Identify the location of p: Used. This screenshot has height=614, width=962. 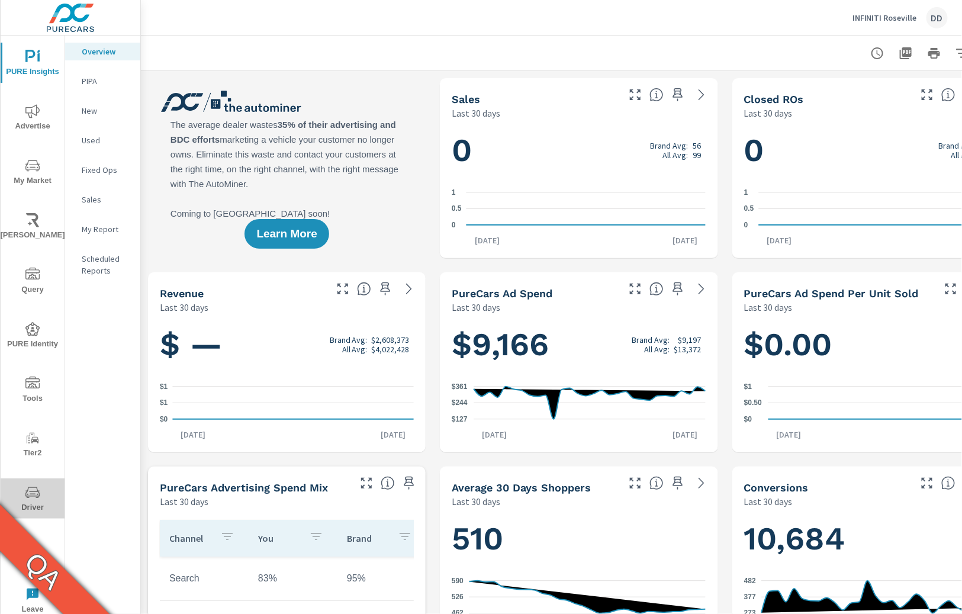
(106, 140).